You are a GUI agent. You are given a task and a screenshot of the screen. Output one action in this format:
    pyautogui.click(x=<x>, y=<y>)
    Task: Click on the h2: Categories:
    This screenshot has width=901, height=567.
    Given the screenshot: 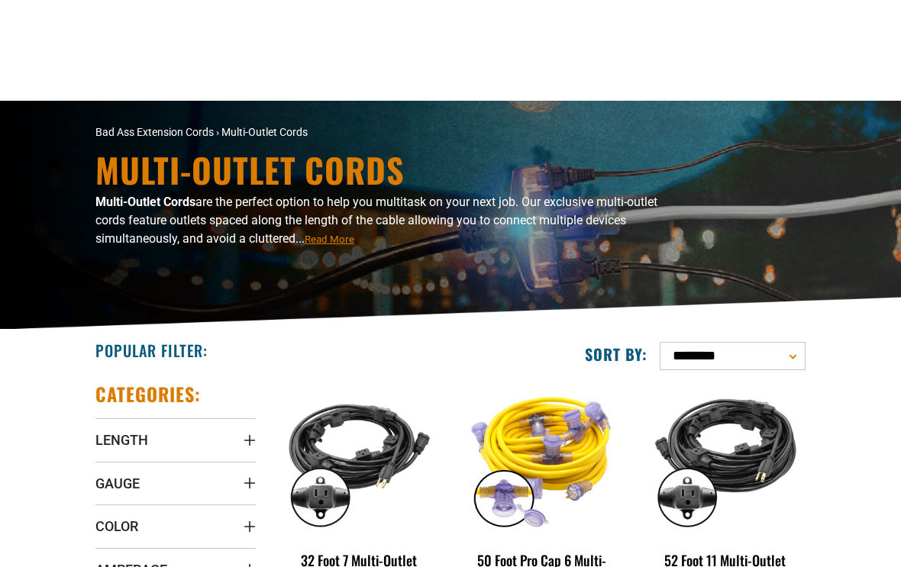 What is the action you would take?
    pyautogui.click(x=148, y=394)
    